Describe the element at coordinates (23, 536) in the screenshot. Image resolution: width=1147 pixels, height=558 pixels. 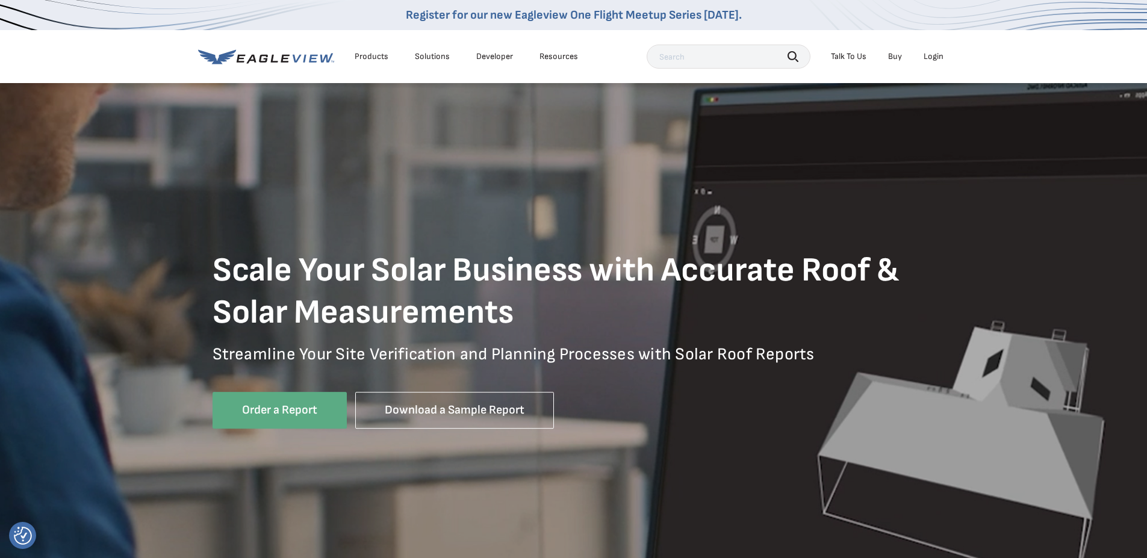
I see `button: Consent Preferences` at that location.